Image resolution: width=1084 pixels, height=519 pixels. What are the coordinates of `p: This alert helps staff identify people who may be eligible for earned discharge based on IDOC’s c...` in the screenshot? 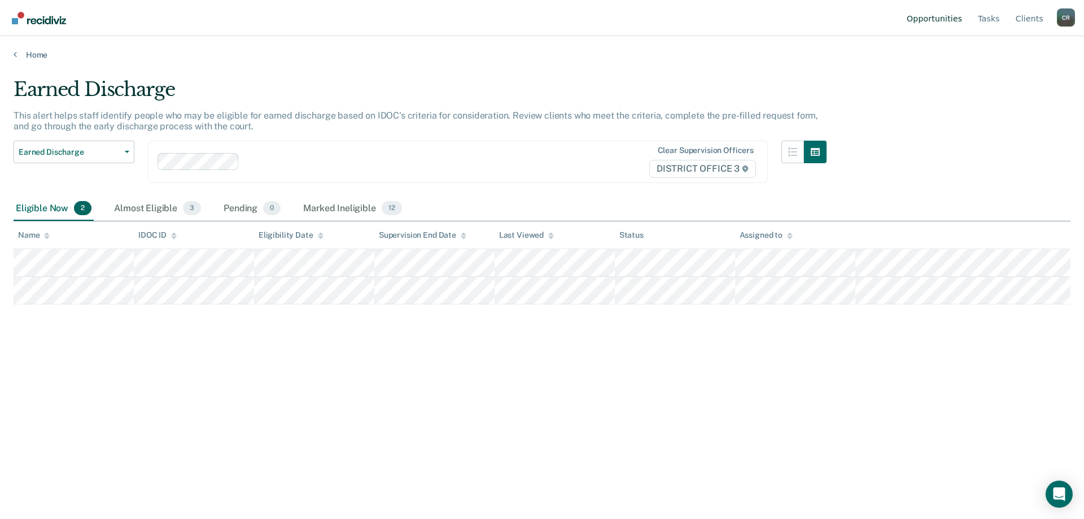 It's located at (415, 121).